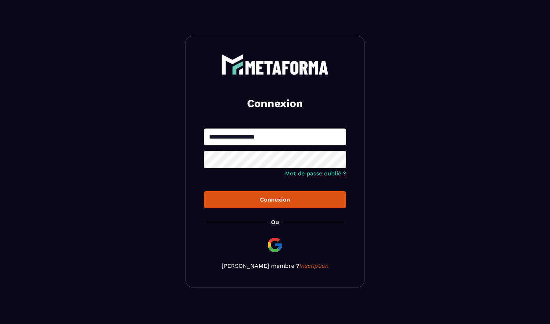 The width and height of the screenshot is (550, 324). I want to click on button: Connexion, so click(275, 200).